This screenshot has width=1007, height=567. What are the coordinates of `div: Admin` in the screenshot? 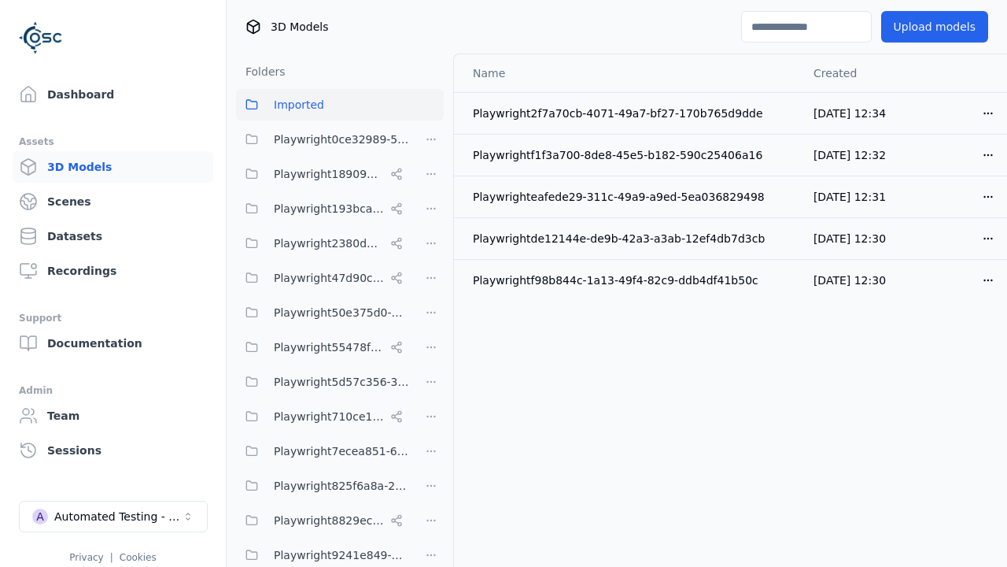 It's located at (113, 390).